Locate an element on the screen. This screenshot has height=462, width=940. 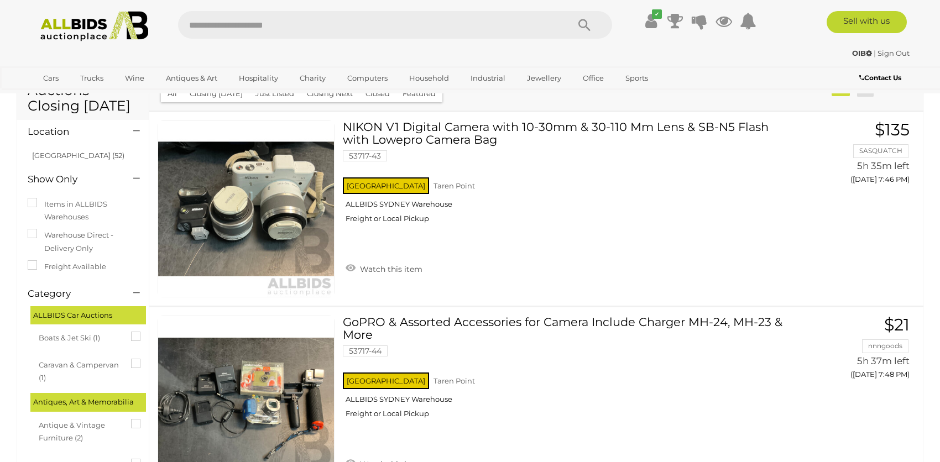
a: Trucks is located at coordinates (92, 78).